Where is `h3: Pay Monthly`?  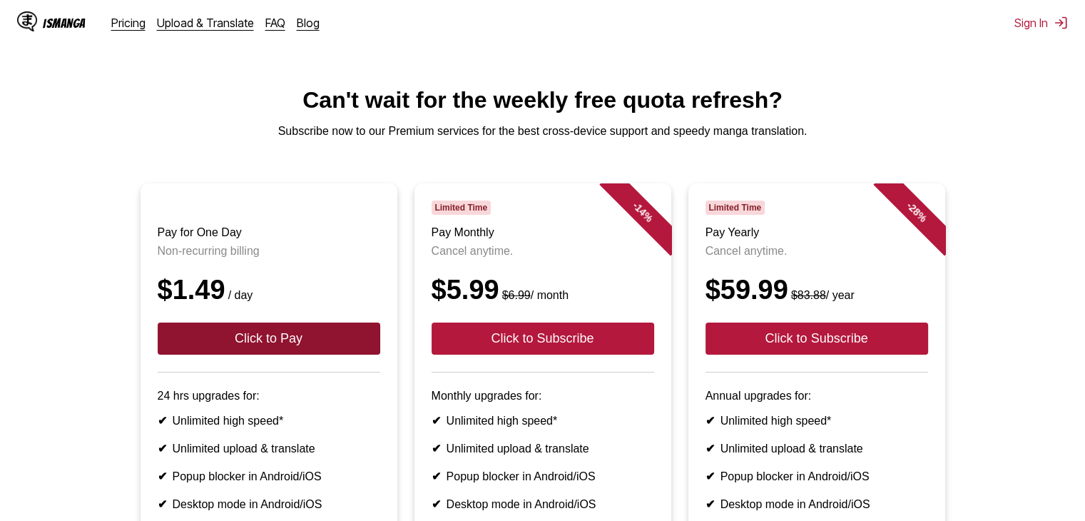 h3: Pay Monthly is located at coordinates (543, 232).